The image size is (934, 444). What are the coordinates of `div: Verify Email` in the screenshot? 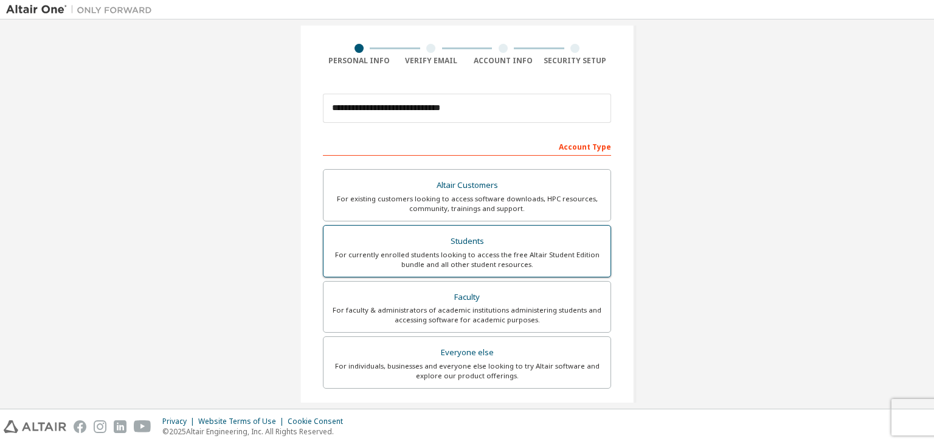 It's located at (431, 61).